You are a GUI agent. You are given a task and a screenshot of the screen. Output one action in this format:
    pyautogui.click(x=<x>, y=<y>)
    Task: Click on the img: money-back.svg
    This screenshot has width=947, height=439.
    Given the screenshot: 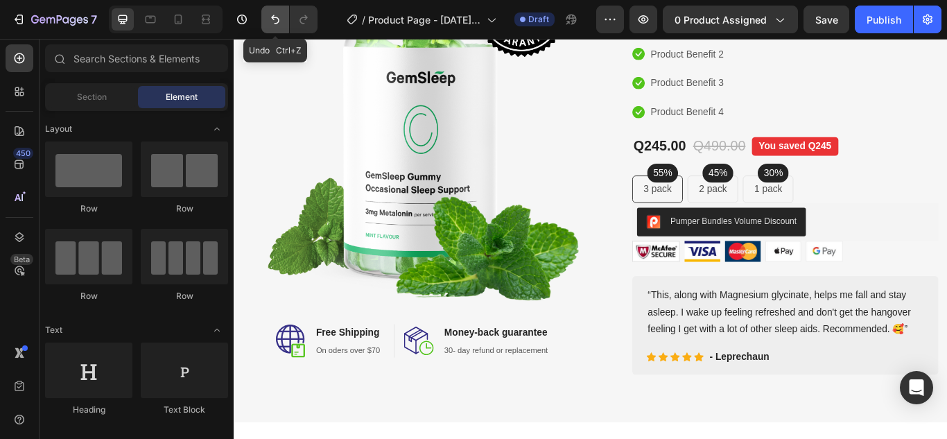 What is the action you would take?
    pyautogui.click(x=216, y=352)
    